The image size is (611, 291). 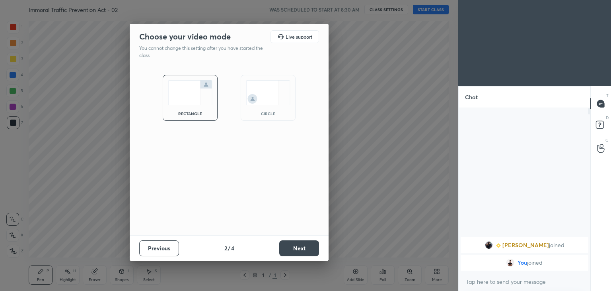 I want to click on button: Next, so click(x=299, y=248).